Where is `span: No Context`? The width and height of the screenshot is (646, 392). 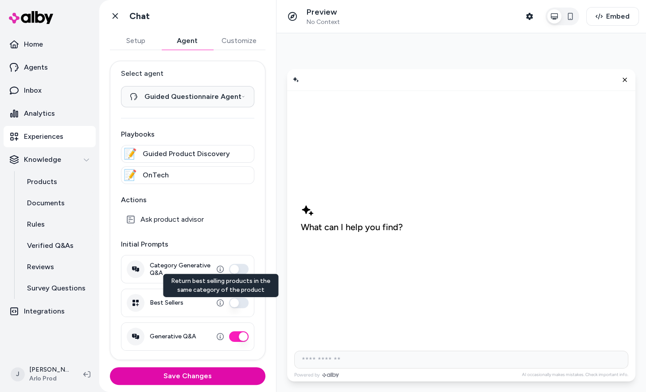 span: No Context is located at coordinates (323, 22).